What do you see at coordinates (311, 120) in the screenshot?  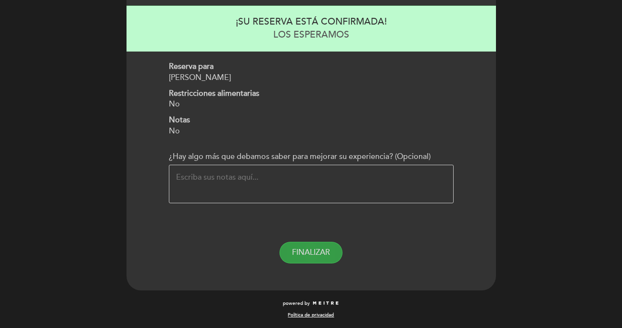 I see `div: Notas` at bounding box center [311, 120].